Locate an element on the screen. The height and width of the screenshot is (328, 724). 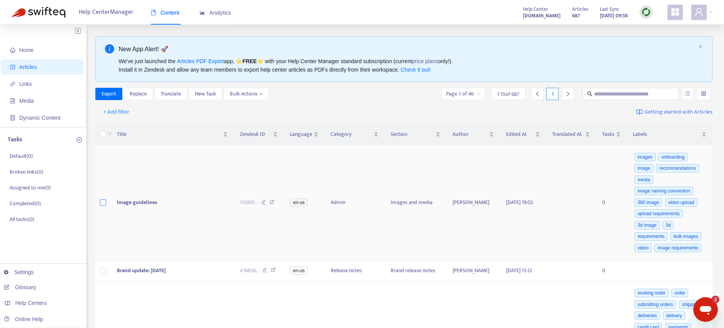
span: video is located at coordinates (643, 248).